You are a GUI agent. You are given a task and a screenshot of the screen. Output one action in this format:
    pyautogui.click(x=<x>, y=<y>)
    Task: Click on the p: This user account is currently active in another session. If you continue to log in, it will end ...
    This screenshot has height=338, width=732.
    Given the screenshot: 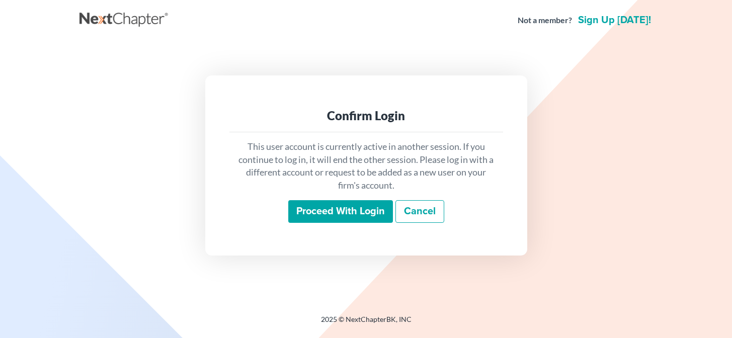 What is the action you would take?
    pyautogui.click(x=366, y=166)
    